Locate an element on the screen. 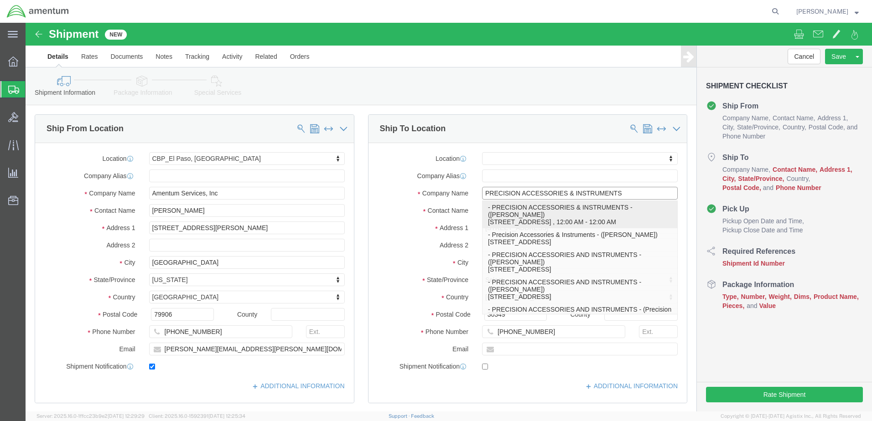 The width and height of the screenshot is (872, 421). a: Support is located at coordinates (400, 416).